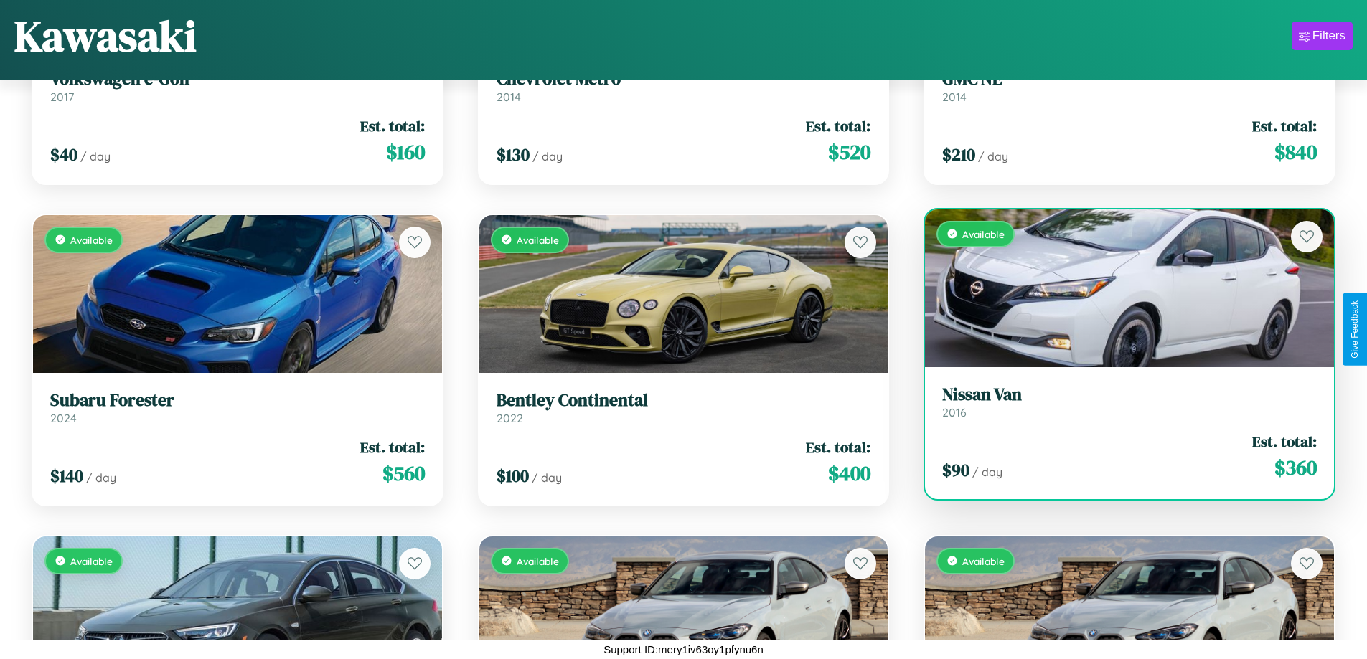 This screenshot has width=1367, height=659. Describe the element at coordinates (849, 152) in the screenshot. I see `span: $ 520` at that location.